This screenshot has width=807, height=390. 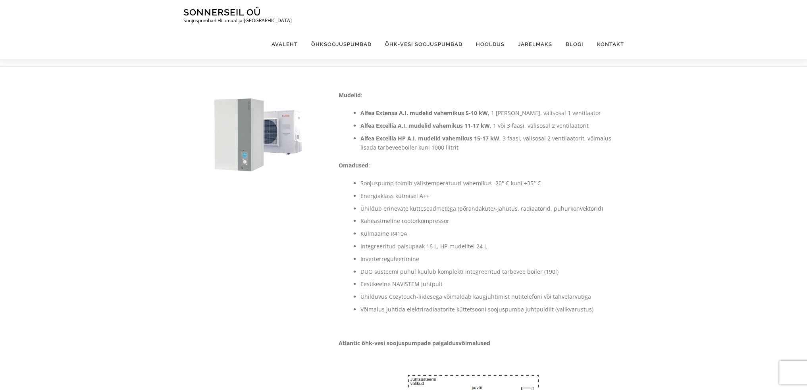 What do you see at coordinates (487, 246) in the screenshot?
I see `li: Integreeritud paisupaak 16 L, HP-mudelitel 24 L` at bounding box center [487, 246].